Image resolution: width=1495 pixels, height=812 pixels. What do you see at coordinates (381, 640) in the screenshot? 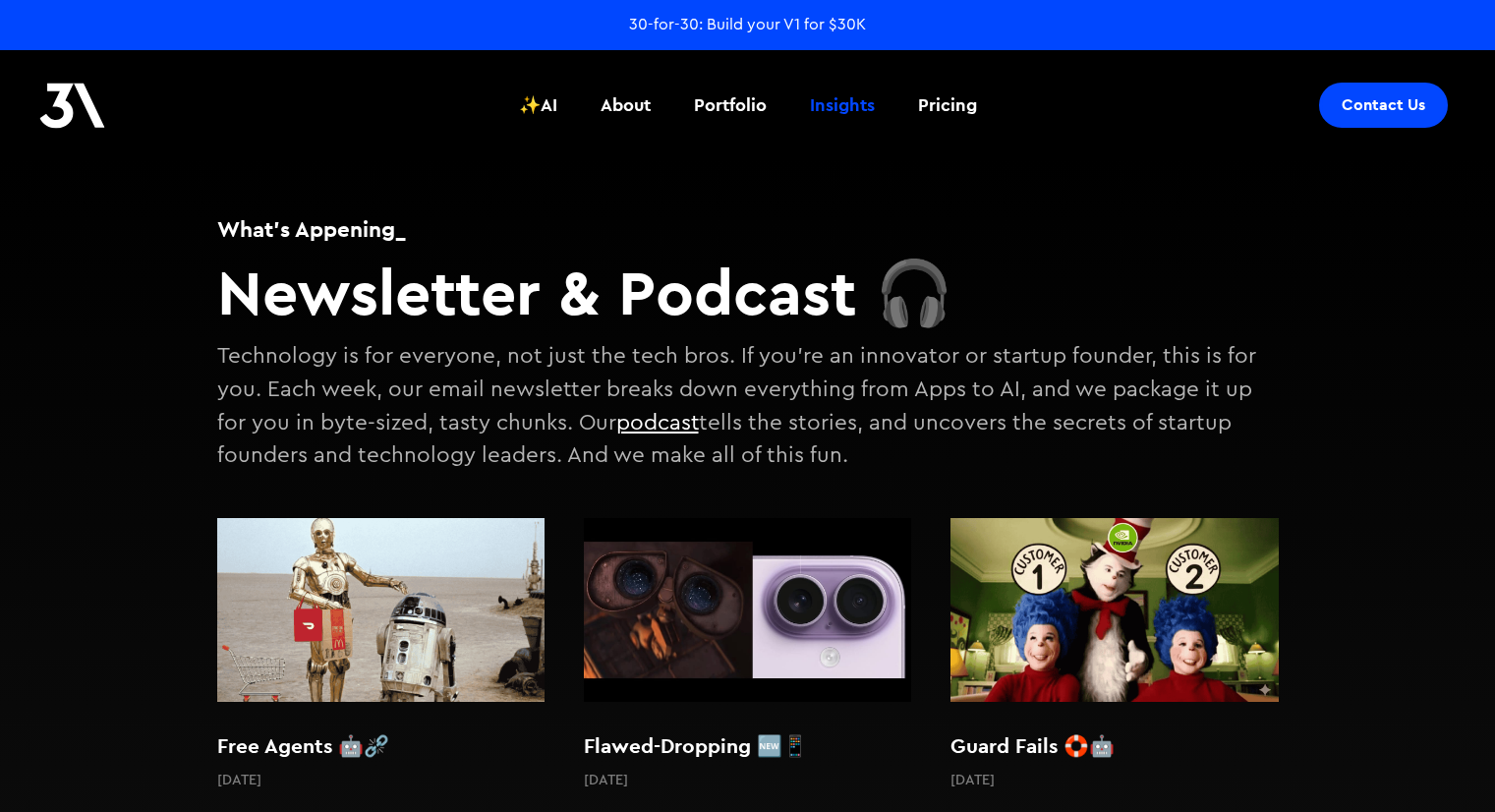
I see `a: Free Agents 🤖⛓️‍💥` at bounding box center [381, 640].